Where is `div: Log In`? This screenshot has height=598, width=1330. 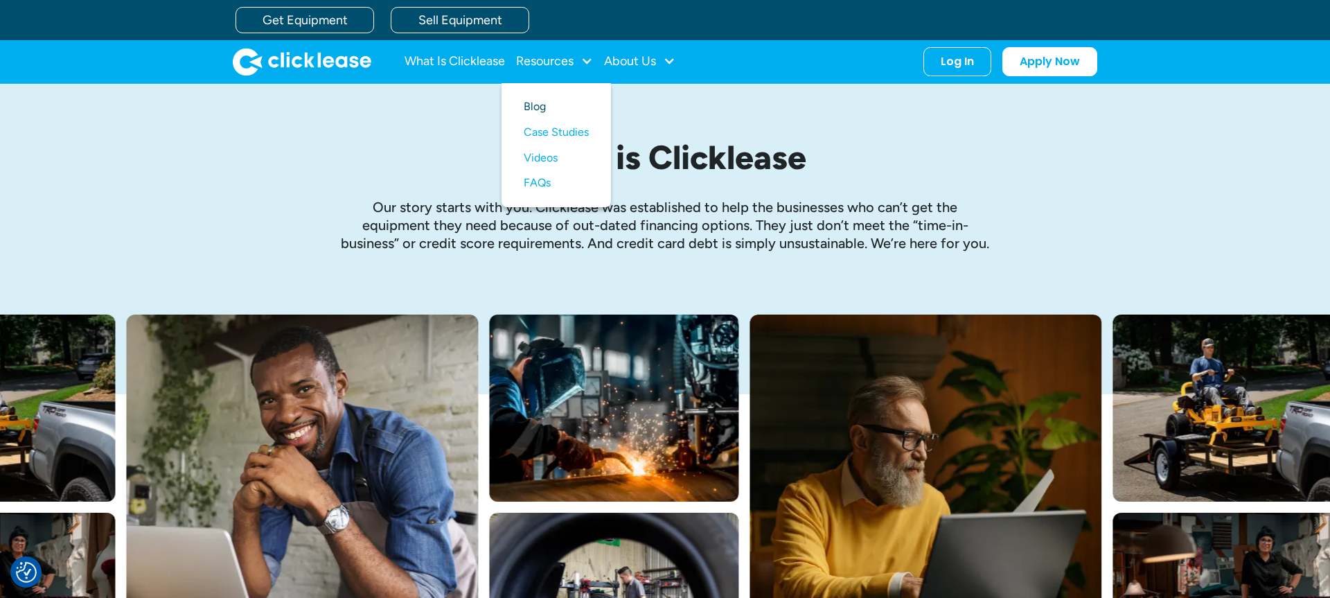 div: Log In is located at coordinates (957, 62).